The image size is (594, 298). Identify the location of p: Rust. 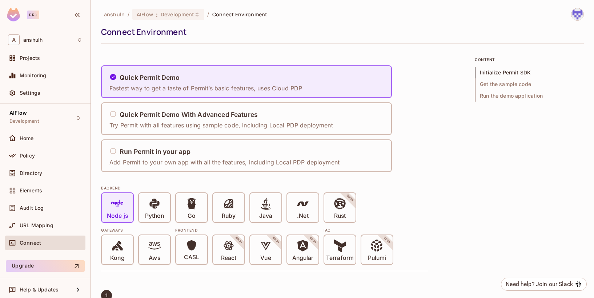
(340, 216).